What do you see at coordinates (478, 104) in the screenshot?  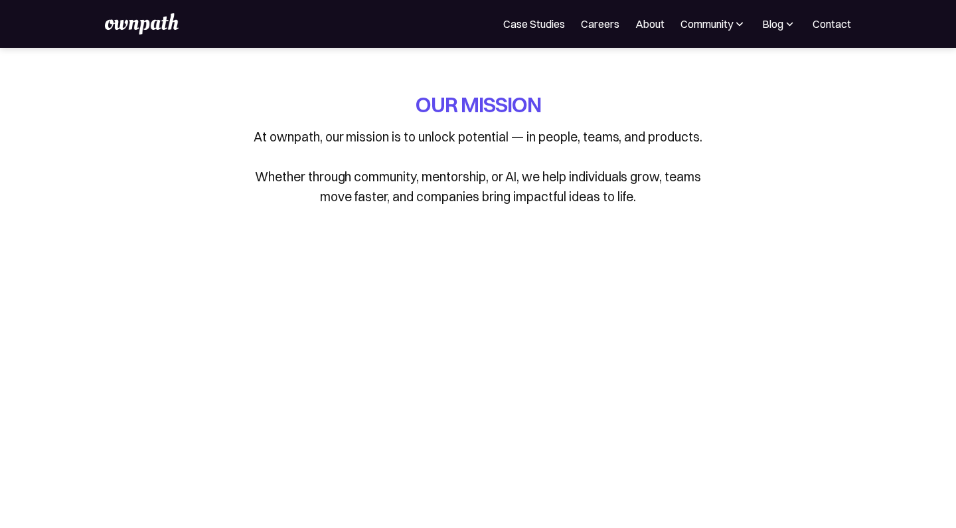 I see `h1: OUR MISSION` at bounding box center [478, 104].